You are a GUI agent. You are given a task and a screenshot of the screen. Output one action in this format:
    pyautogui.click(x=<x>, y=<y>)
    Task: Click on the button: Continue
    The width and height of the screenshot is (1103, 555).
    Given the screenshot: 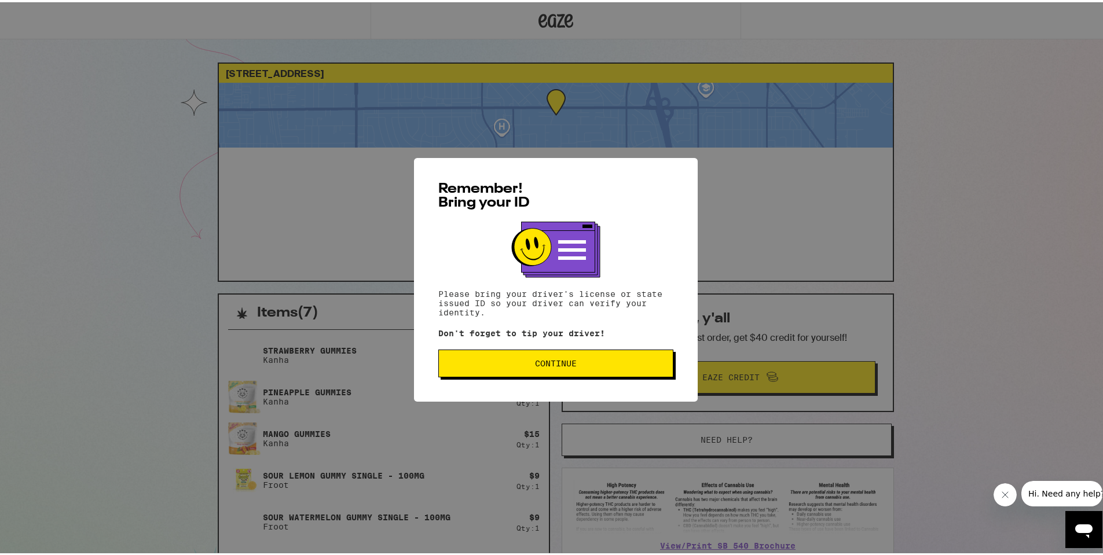 What is the action you would take?
    pyautogui.click(x=556, y=361)
    